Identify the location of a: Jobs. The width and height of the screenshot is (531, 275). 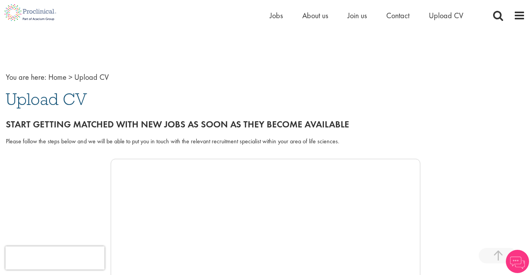
(276, 15).